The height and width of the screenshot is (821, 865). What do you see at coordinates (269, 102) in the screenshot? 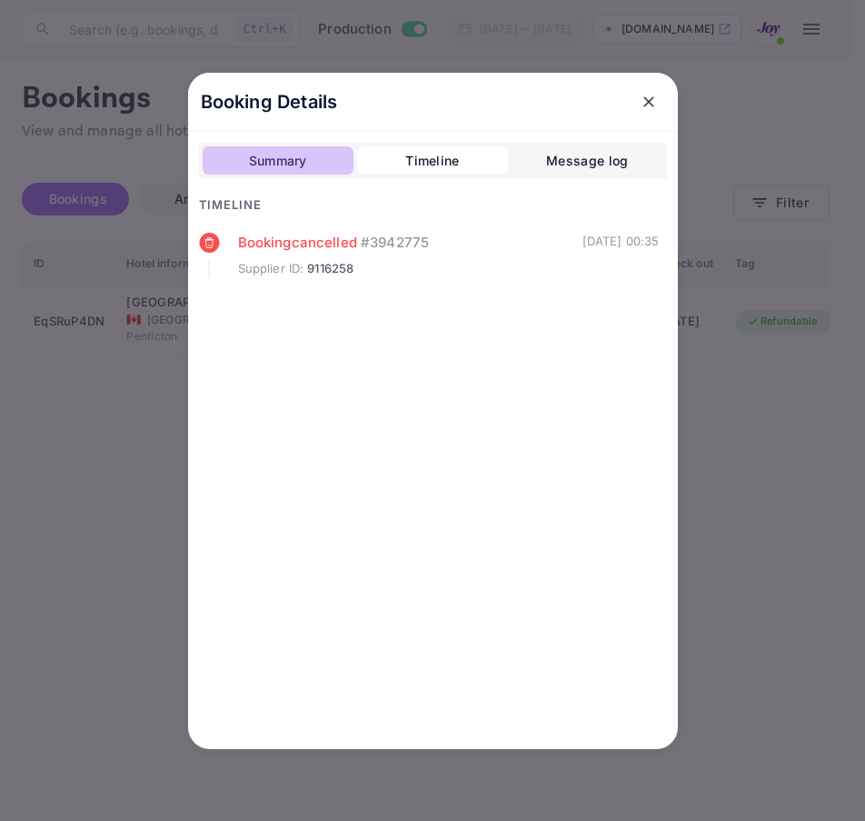
I see `p: Booking Details` at bounding box center [269, 102].